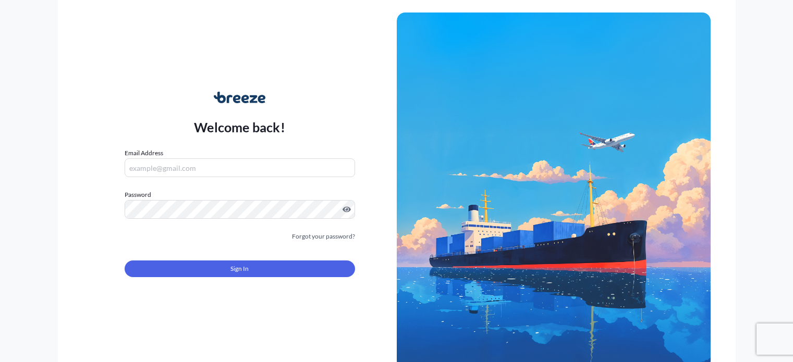  Describe the element at coordinates (240, 195) in the screenshot. I see `label: Password` at that location.